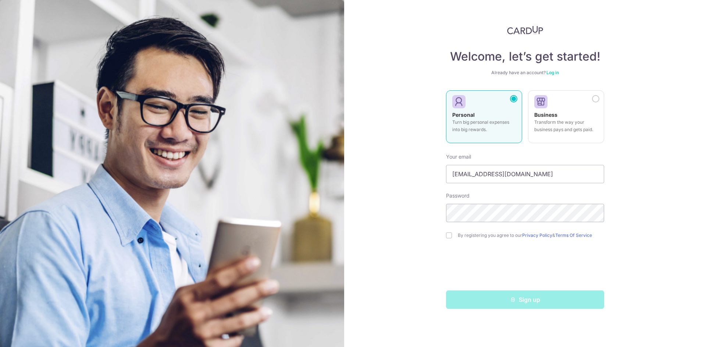  What do you see at coordinates (525, 174) in the screenshot?
I see `input: Enter your Email` at bounding box center [525, 174].